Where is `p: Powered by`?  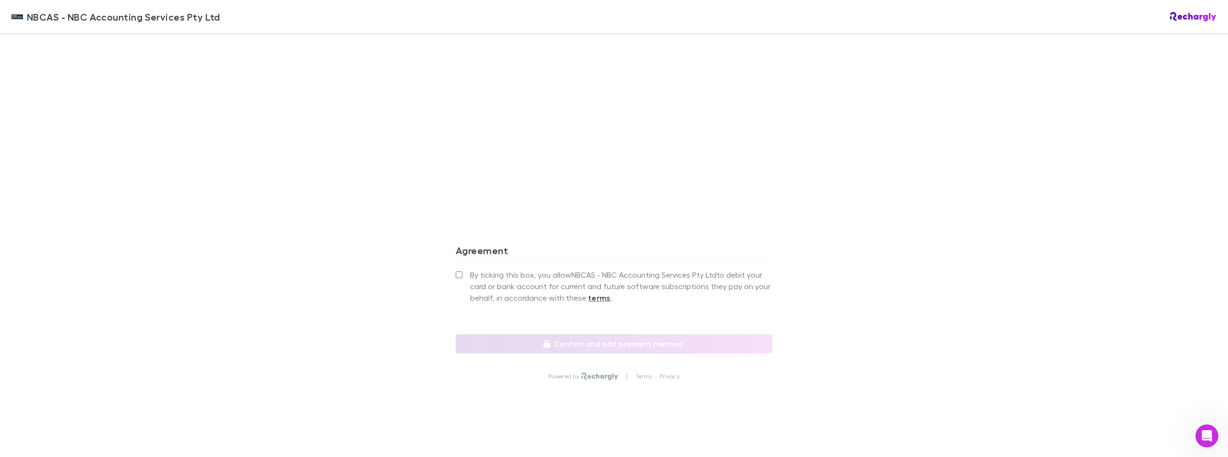
p: Powered by is located at coordinates (565, 377).